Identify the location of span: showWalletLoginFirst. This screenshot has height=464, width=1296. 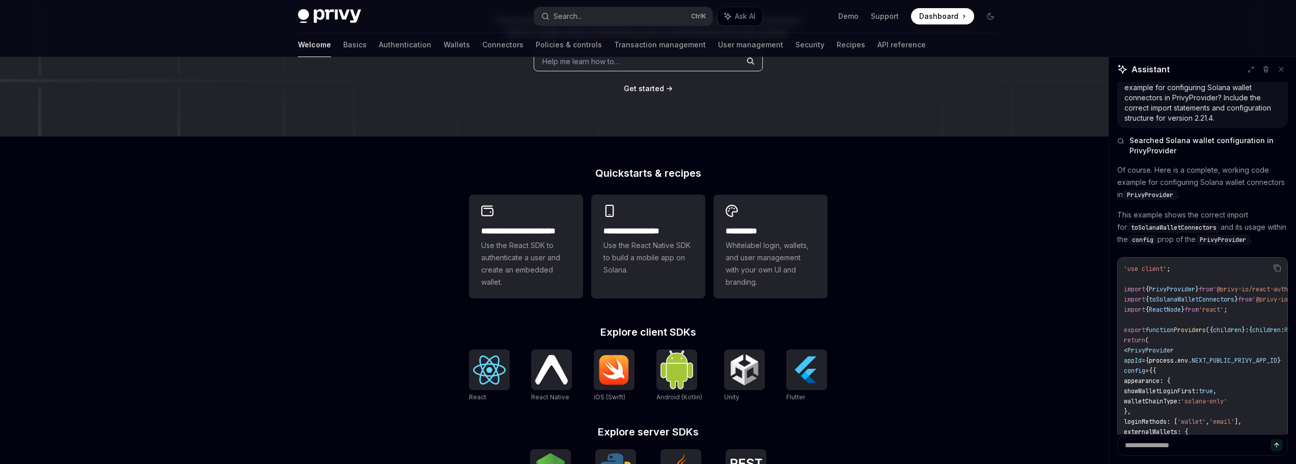
(1159, 391).